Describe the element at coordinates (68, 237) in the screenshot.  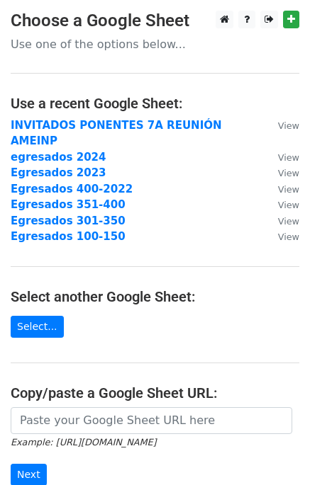
I see `strong: Egresados 100-150` at that location.